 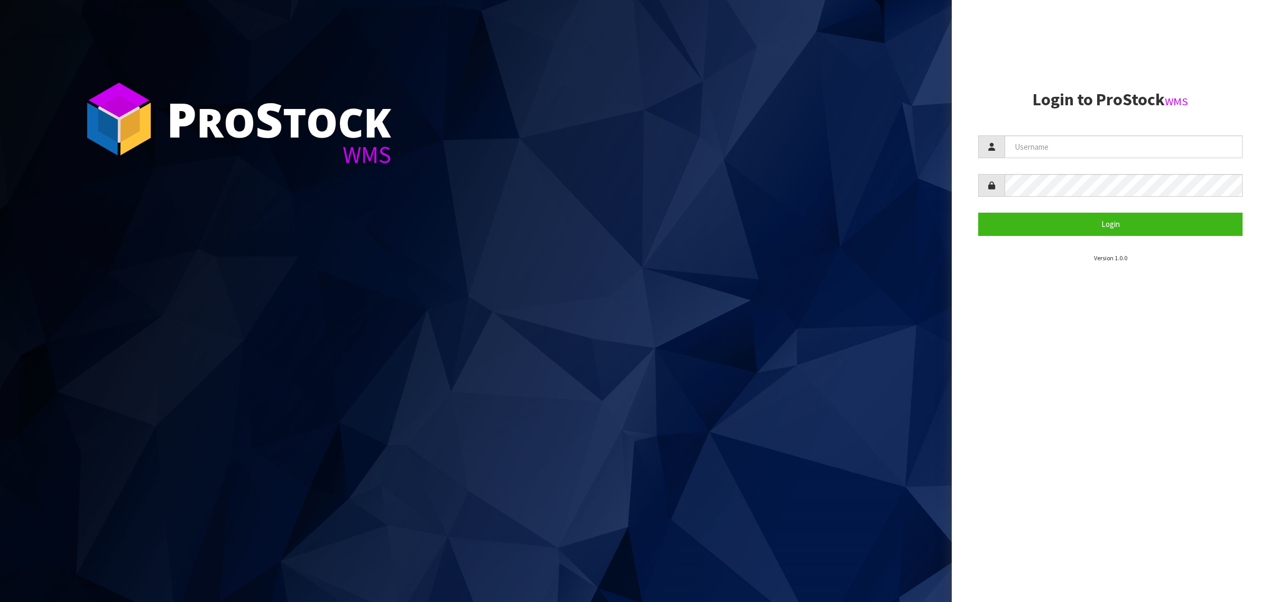 What do you see at coordinates (279, 154) in the screenshot?
I see `div: WMS` at bounding box center [279, 154].